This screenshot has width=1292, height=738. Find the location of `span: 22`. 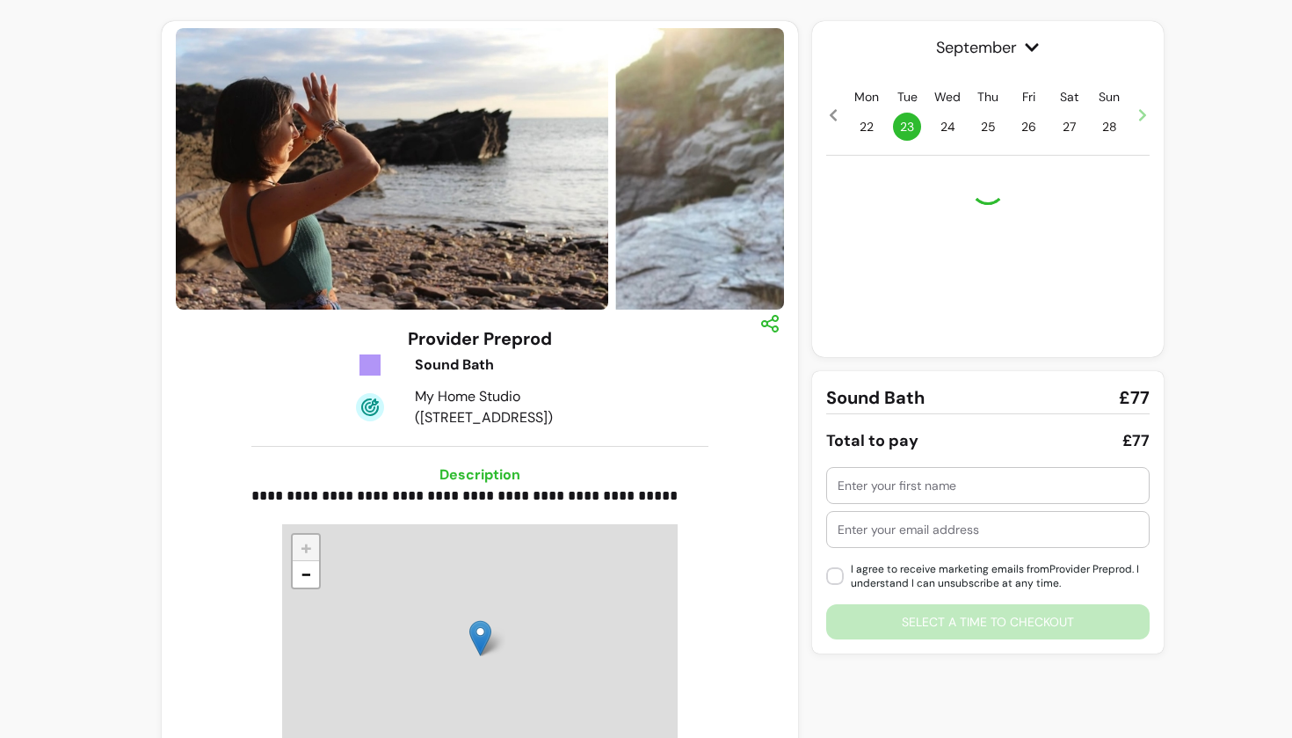

span: 22 is located at coordinates (867, 127).